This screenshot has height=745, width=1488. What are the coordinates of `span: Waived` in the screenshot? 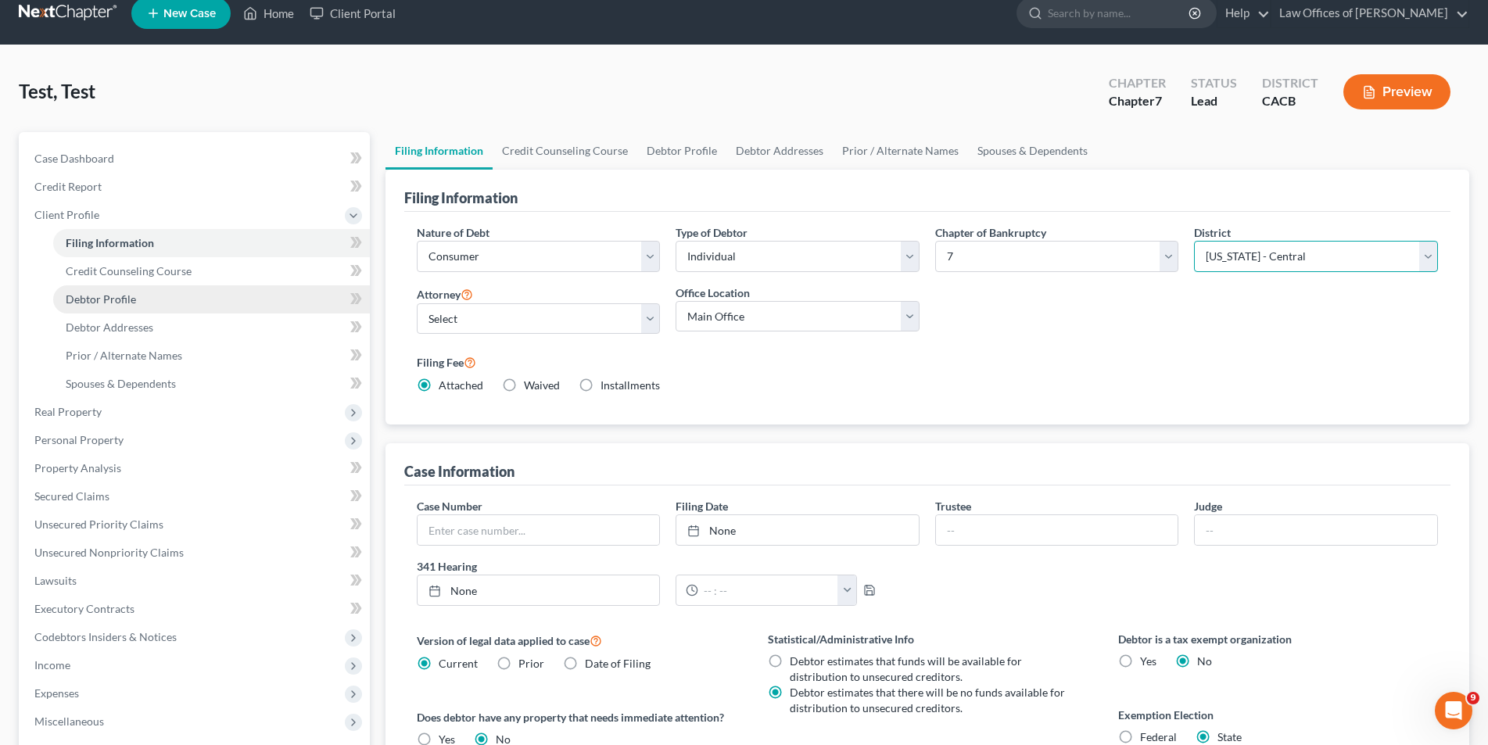 It's located at (542, 385).